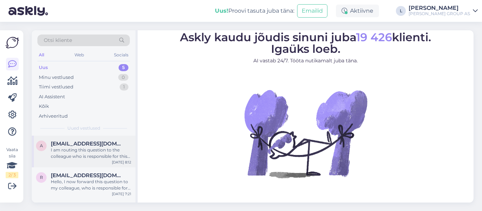  Describe the element at coordinates (56, 87) in the screenshot. I see `div: Tiimi vestlused` at that location.